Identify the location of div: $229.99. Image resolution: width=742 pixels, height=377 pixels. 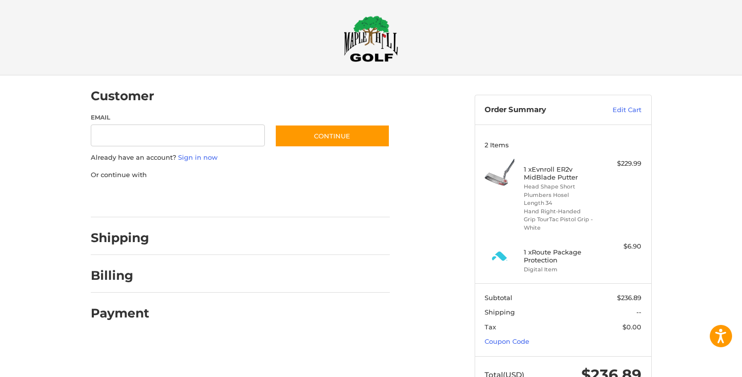
(621, 164).